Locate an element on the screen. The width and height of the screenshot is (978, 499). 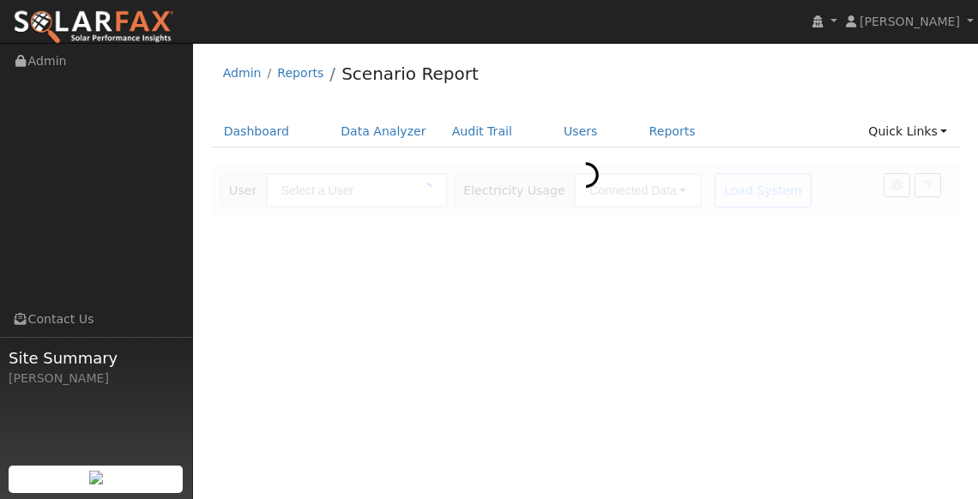
span: Site Summary is located at coordinates (96, 358).